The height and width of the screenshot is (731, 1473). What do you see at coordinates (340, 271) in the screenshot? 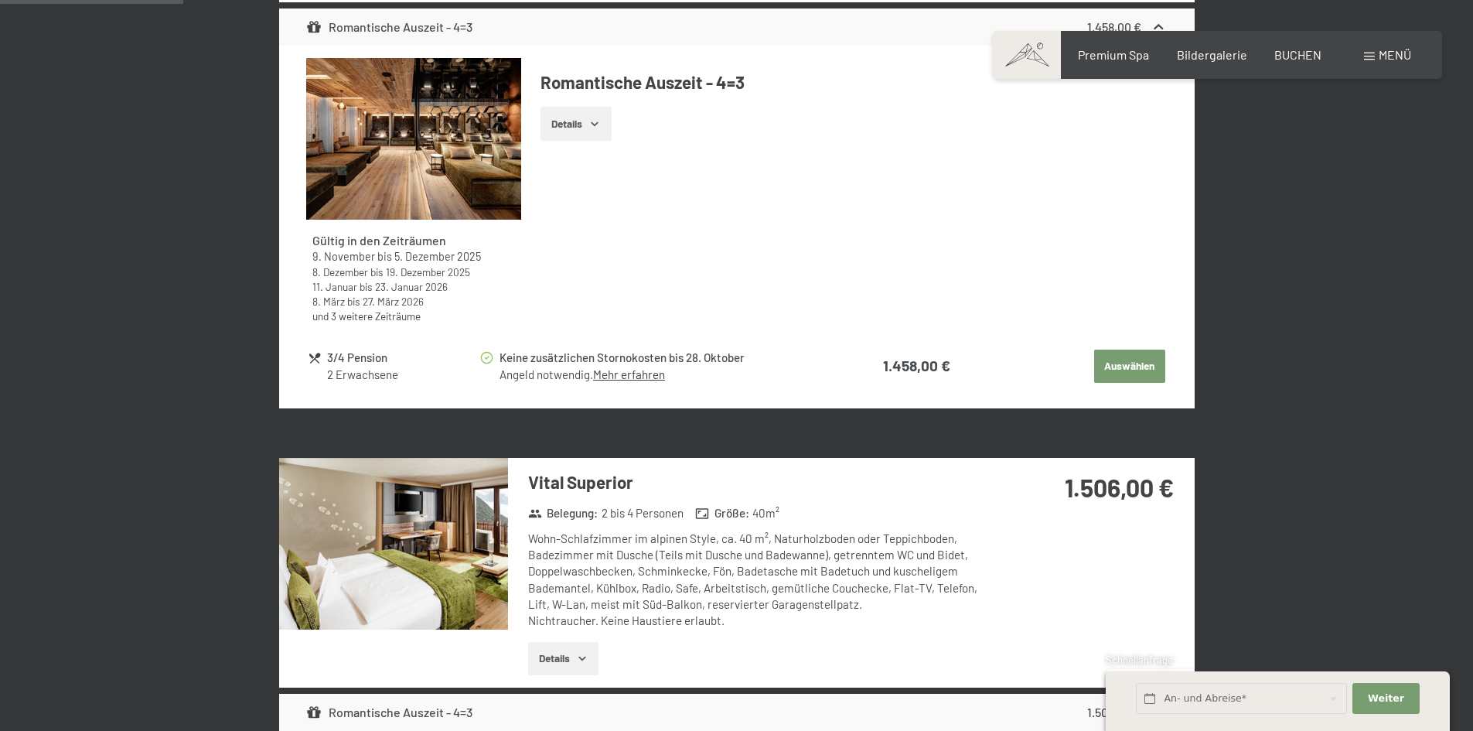
I see `time: 08.12.2025` at bounding box center [340, 271].